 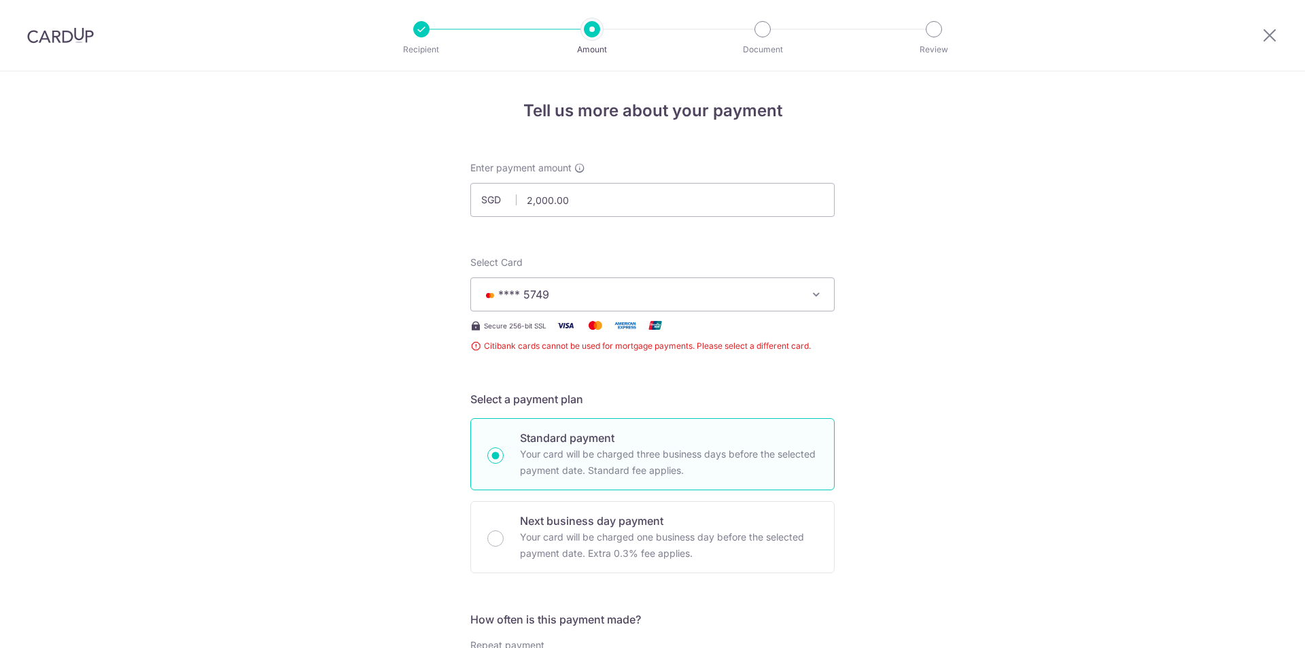 I want to click on p: Your card will be charged one business day before the selected payment date. Extra 0.3% fee applies., so click(x=669, y=545).